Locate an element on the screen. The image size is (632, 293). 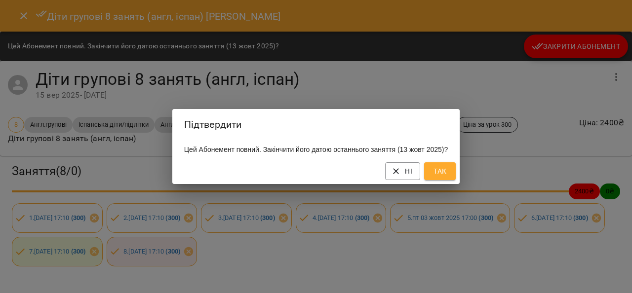
div: Цей Абонемент повний. Закінчити його датою останнього заняття (13 жовт 2025)? is located at coordinates (316, 150).